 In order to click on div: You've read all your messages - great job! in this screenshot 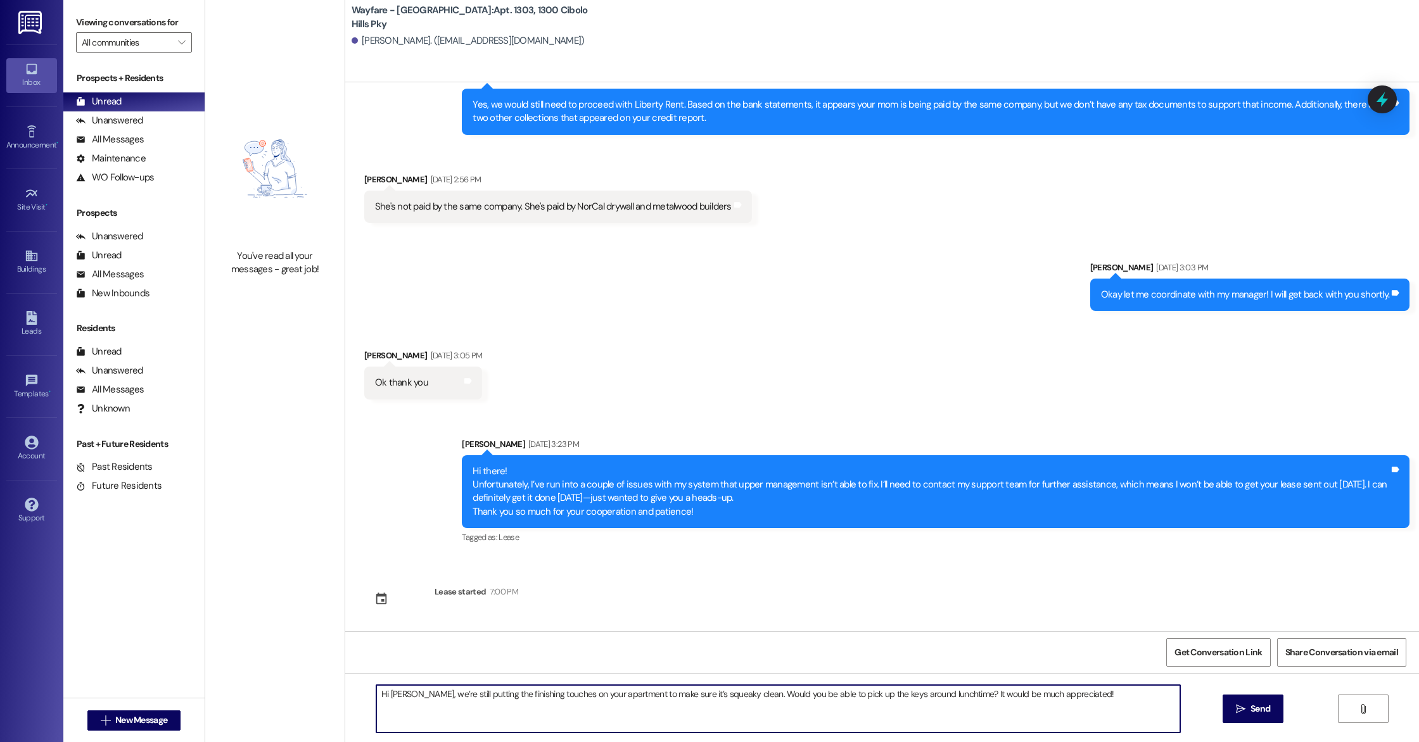, I will do `click(275, 263)`.